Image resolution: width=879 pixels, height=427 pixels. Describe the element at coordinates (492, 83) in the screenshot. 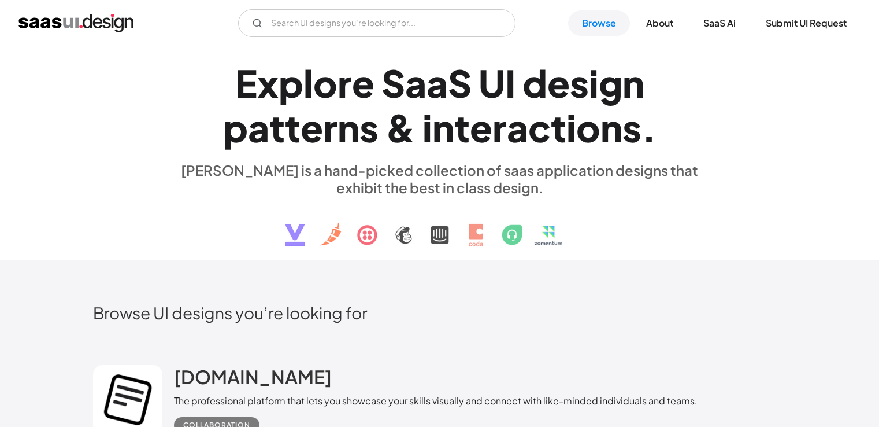

I see `div: U` at that location.